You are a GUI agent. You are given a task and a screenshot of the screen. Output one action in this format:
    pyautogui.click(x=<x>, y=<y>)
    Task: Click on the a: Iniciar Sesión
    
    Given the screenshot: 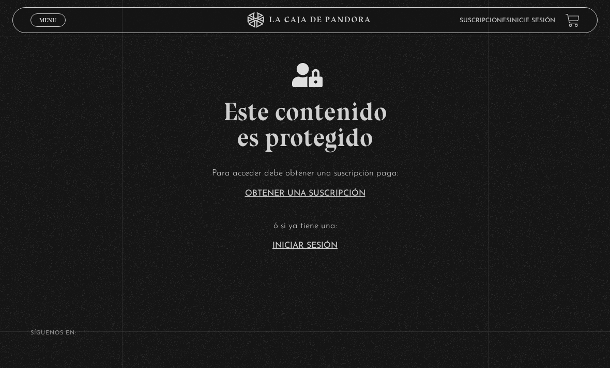 What is the action you would take?
    pyautogui.click(x=305, y=246)
    